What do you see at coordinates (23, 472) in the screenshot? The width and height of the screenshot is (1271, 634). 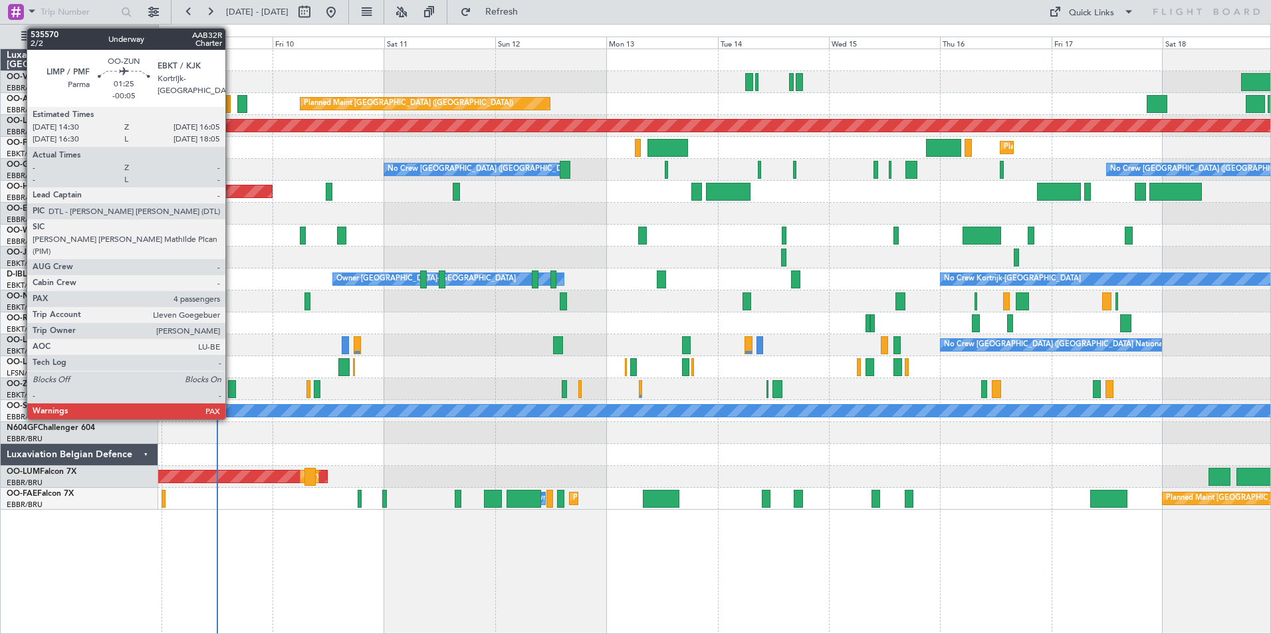 I see `span: OO-LUM` at bounding box center [23, 472].